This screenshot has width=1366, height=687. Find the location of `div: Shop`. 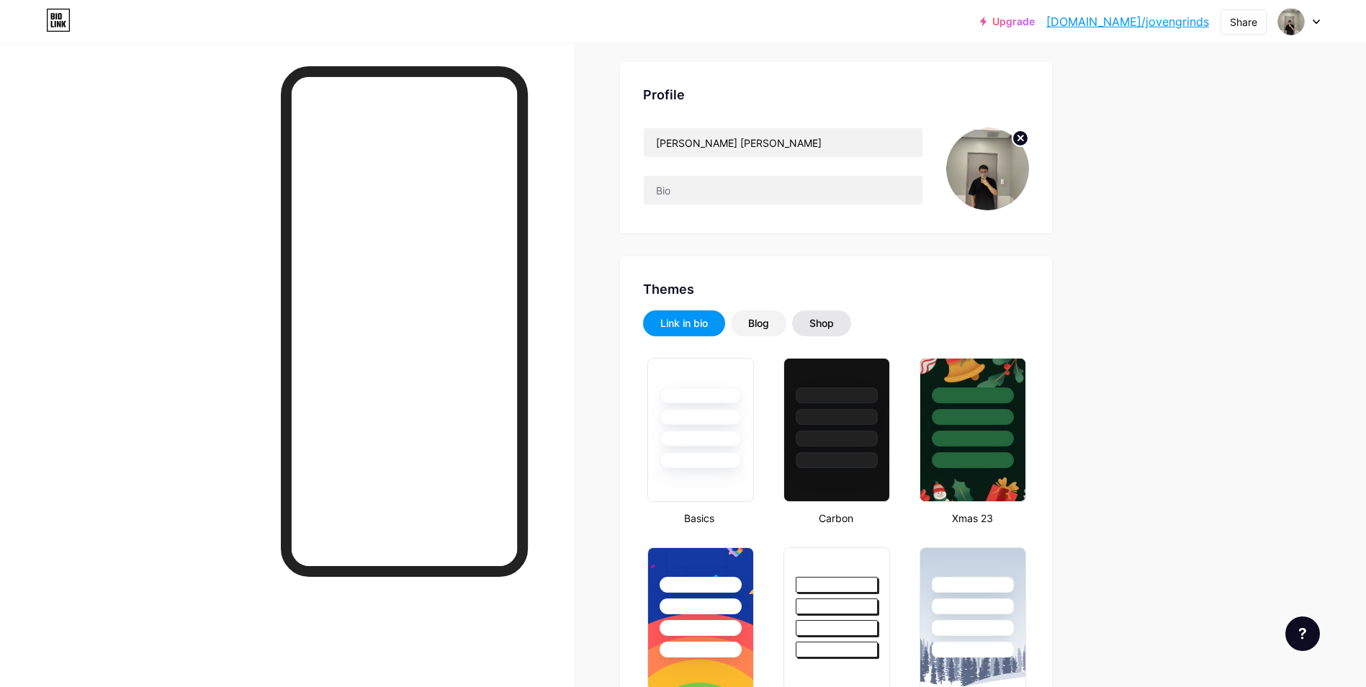

div: Shop is located at coordinates (822, 323).